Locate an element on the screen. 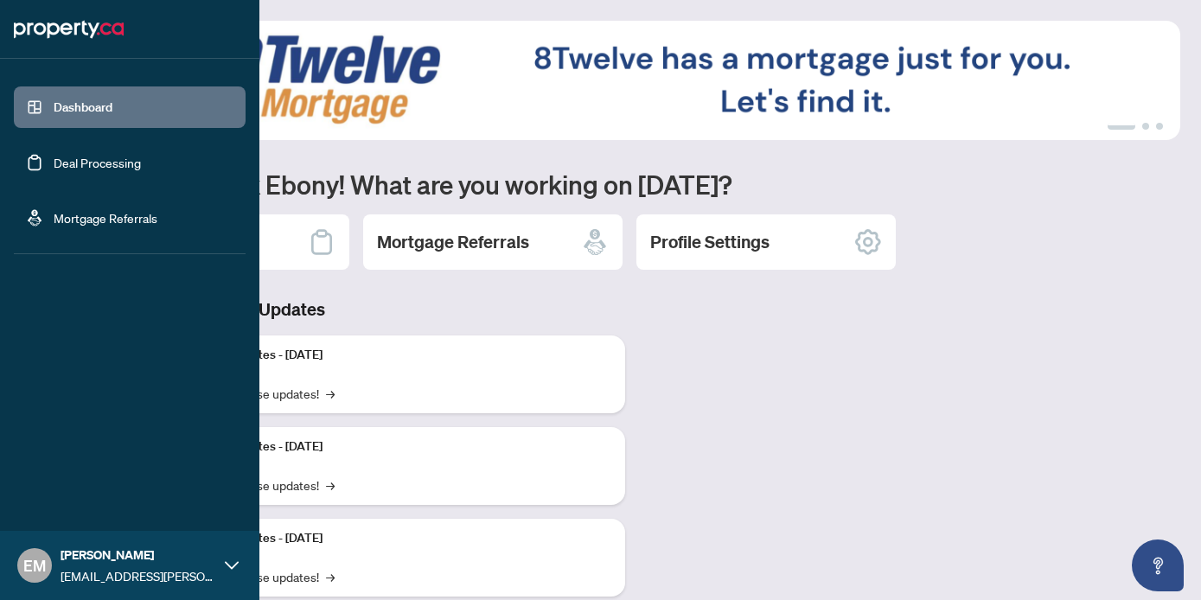 The width and height of the screenshot is (1201, 600). button: 3 is located at coordinates (1159, 126).